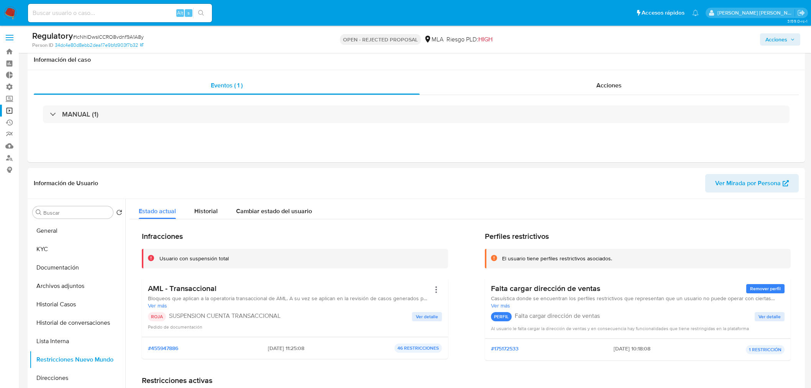 The height and width of the screenshot is (388, 811). I want to click on b: Person ID, so click(43, 45).